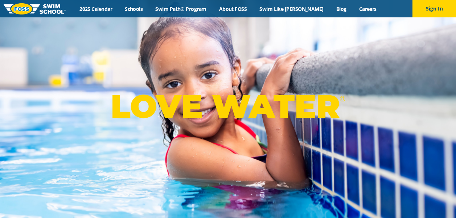 The image size is (456, 218). What do you see at coordinates (96, 9) in the screenshot?
I see `a: 2025 Calendar` at bounding box center [96, 9].